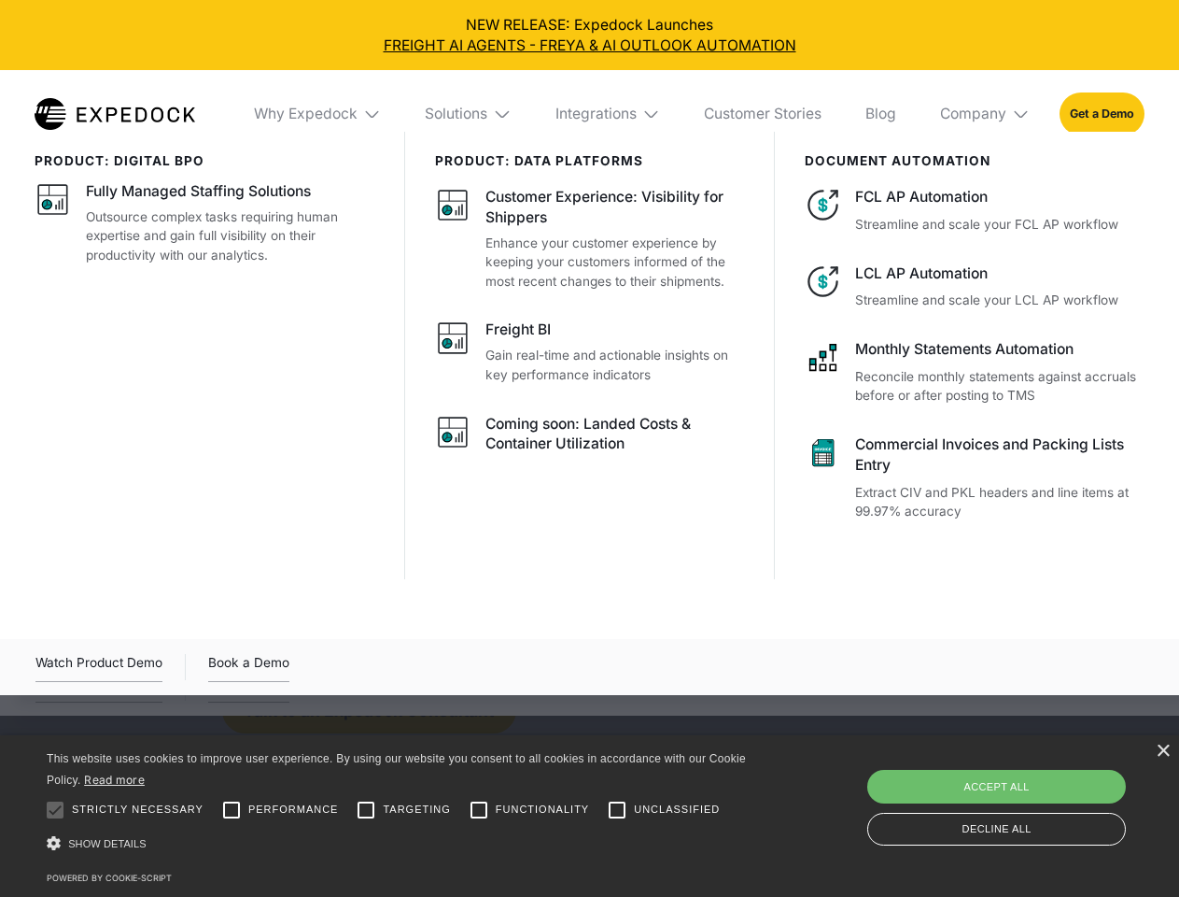 This screenshot has height=897, width=1179. I want to click on a: FCL AP AutomationStreamline and scale your FCL AP workflow, so click(975, 210).